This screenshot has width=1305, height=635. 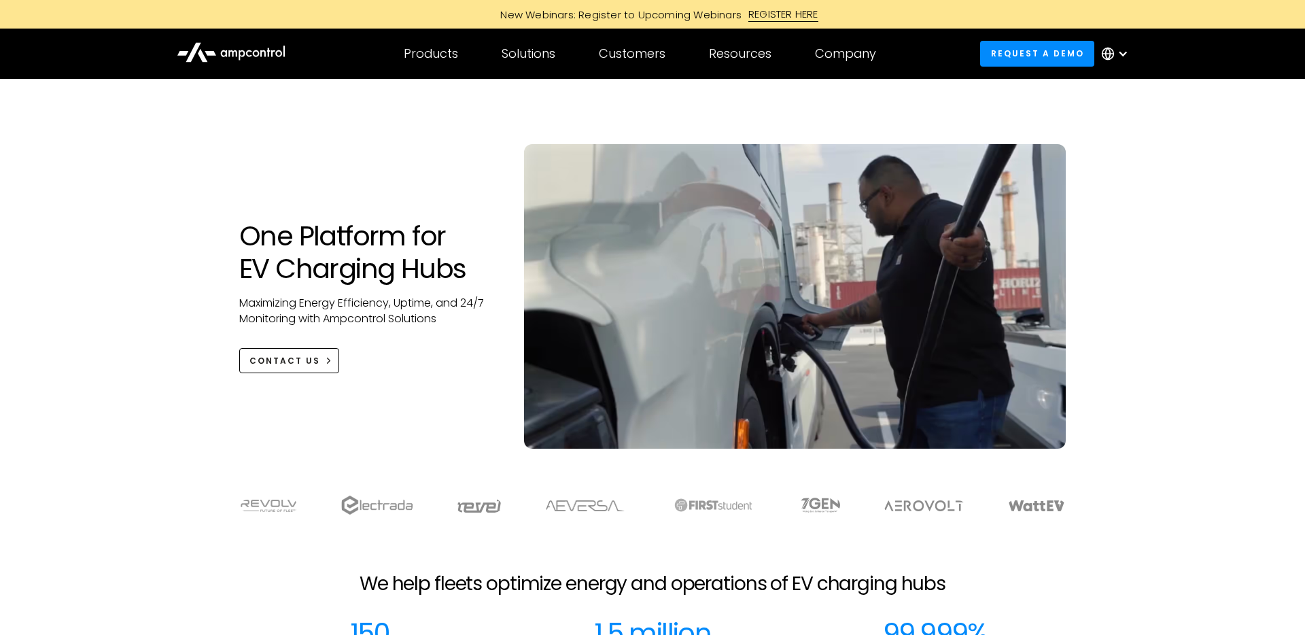 I want to click on img: WattEV logo, so click(x=1036, y=506).